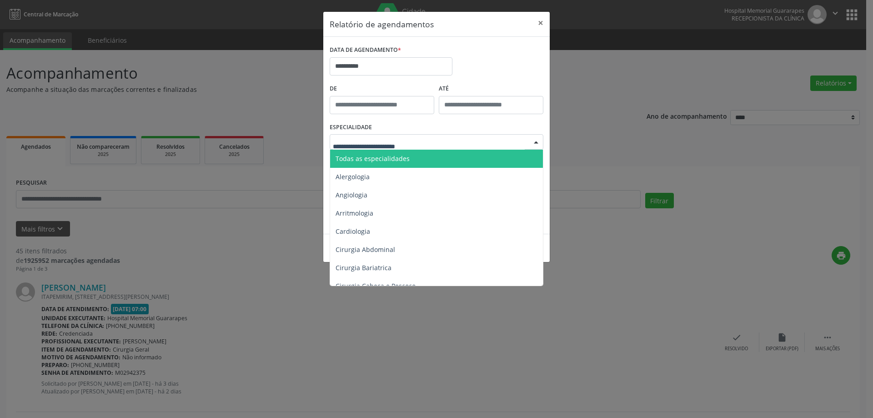  I want to click on span: Cirurgia Abdominal, so click(365, 249).